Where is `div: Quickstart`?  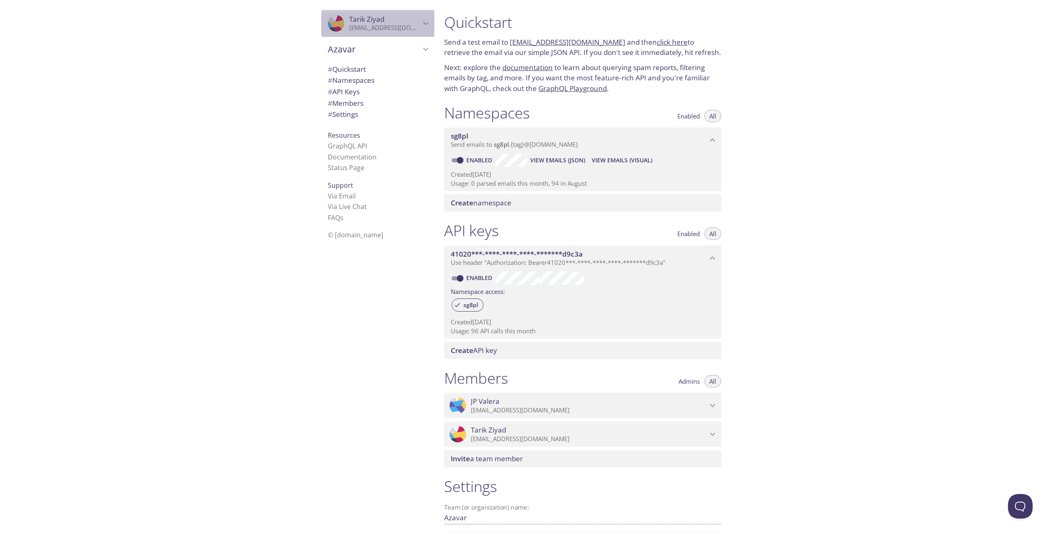 div: Quickstart is located at coordinates (378, 69).